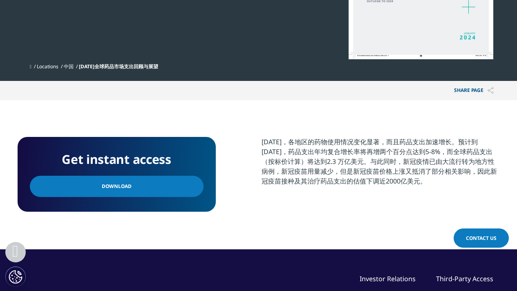 This screenshot has height=291, width=517. I want to click on a: Contact Us, so click(481, 238).